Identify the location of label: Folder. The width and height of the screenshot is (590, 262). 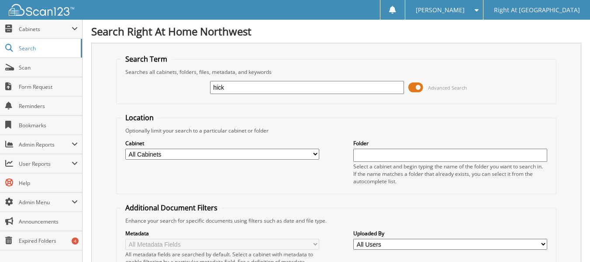
(450, 143).